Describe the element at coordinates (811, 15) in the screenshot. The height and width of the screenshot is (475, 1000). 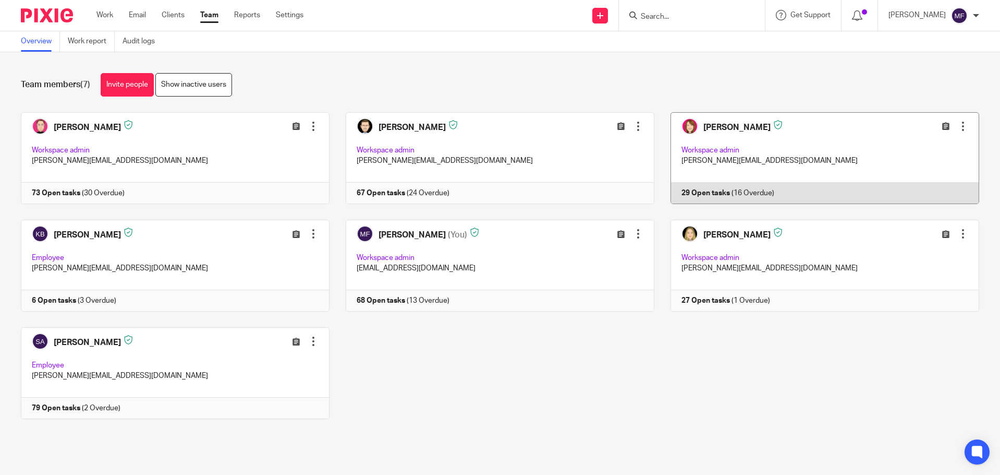
I see `span: Get Support` at that location.